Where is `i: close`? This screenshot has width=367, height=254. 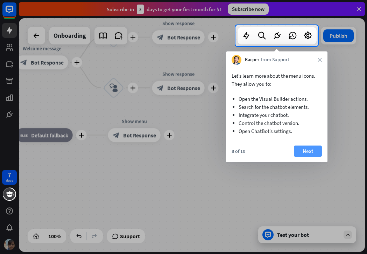 i: close is located at coordinates (320, 60).